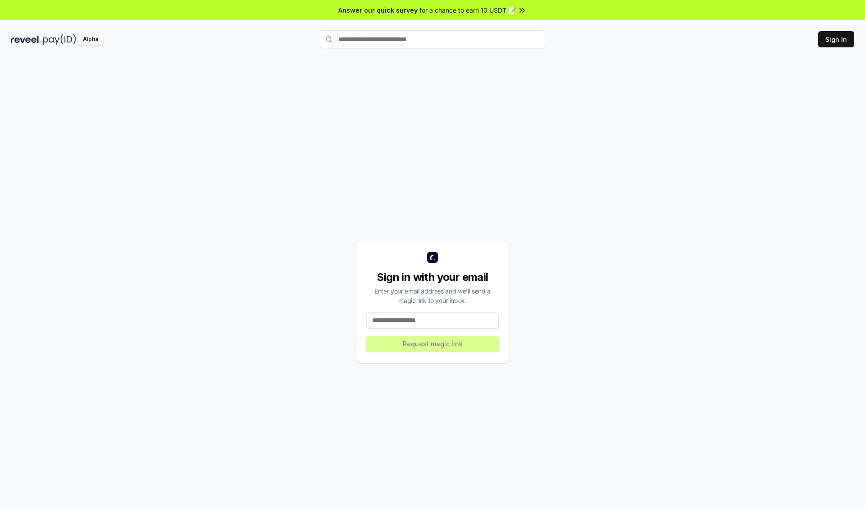 The height and width of the screenshot is (509, 865). Describe the element at coordinates (91, 39) in the screenshot. I see `div: Alpha` at that location.